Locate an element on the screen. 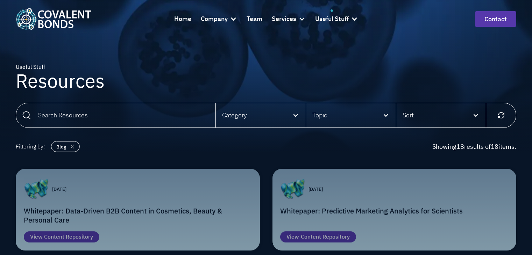 This screenshot has height=255, width=532. a: Home is located at coordinates (183, 19).